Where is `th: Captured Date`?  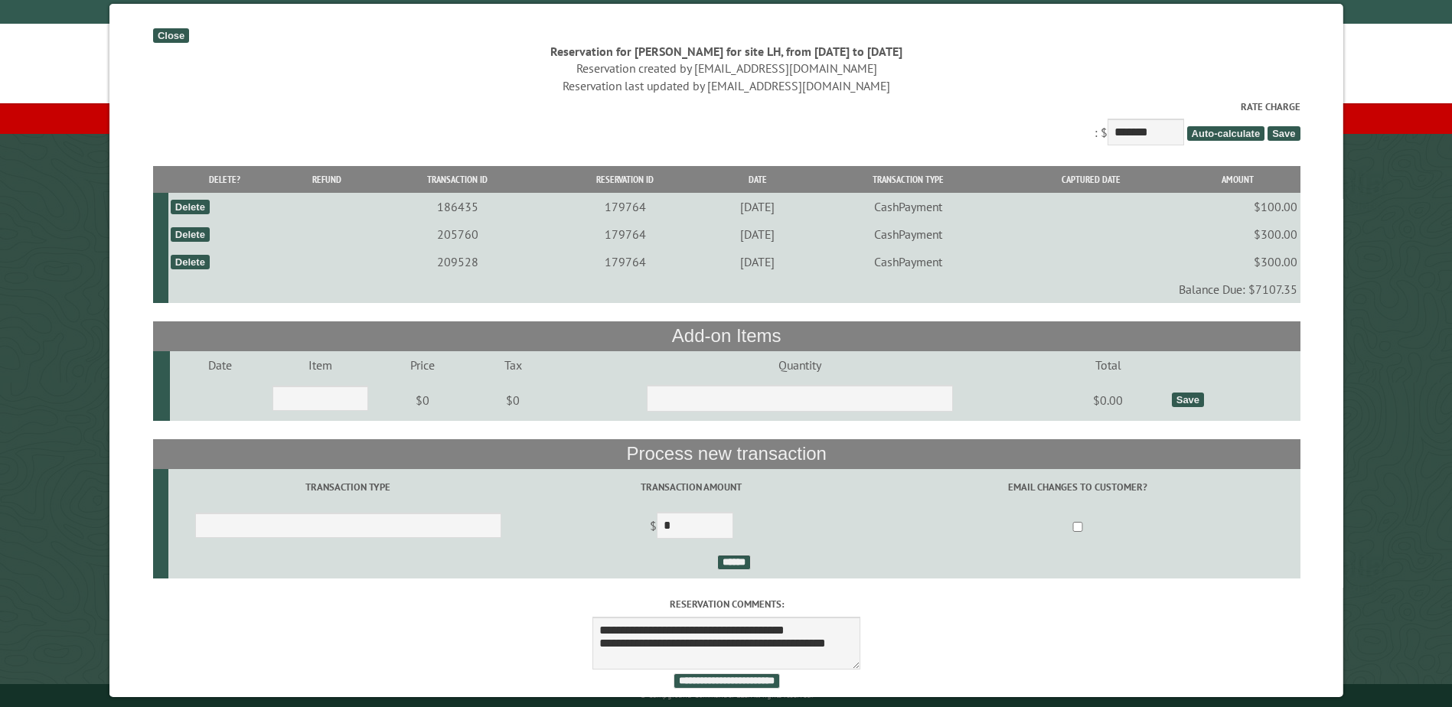 th: Captured Date is located at coordinates (1090, 179).